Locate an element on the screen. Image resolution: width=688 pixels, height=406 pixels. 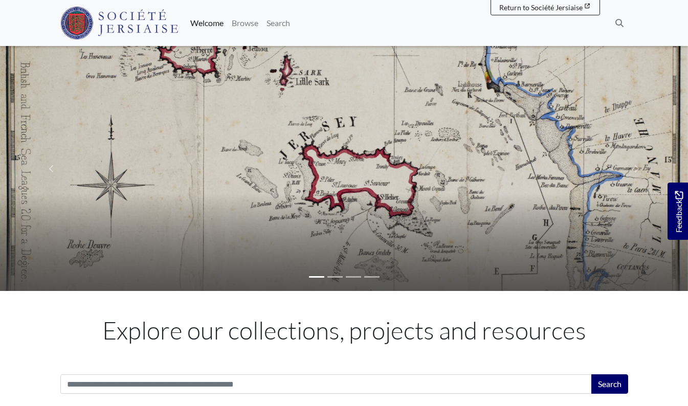
img: Société Jersiaise is located at coordinates (119, 23).